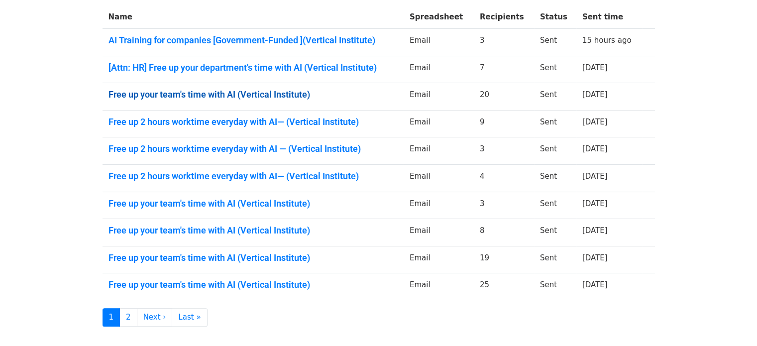 This screenshot has width=757, height=346. I want to click on th: Recipients, so click(504, 17).